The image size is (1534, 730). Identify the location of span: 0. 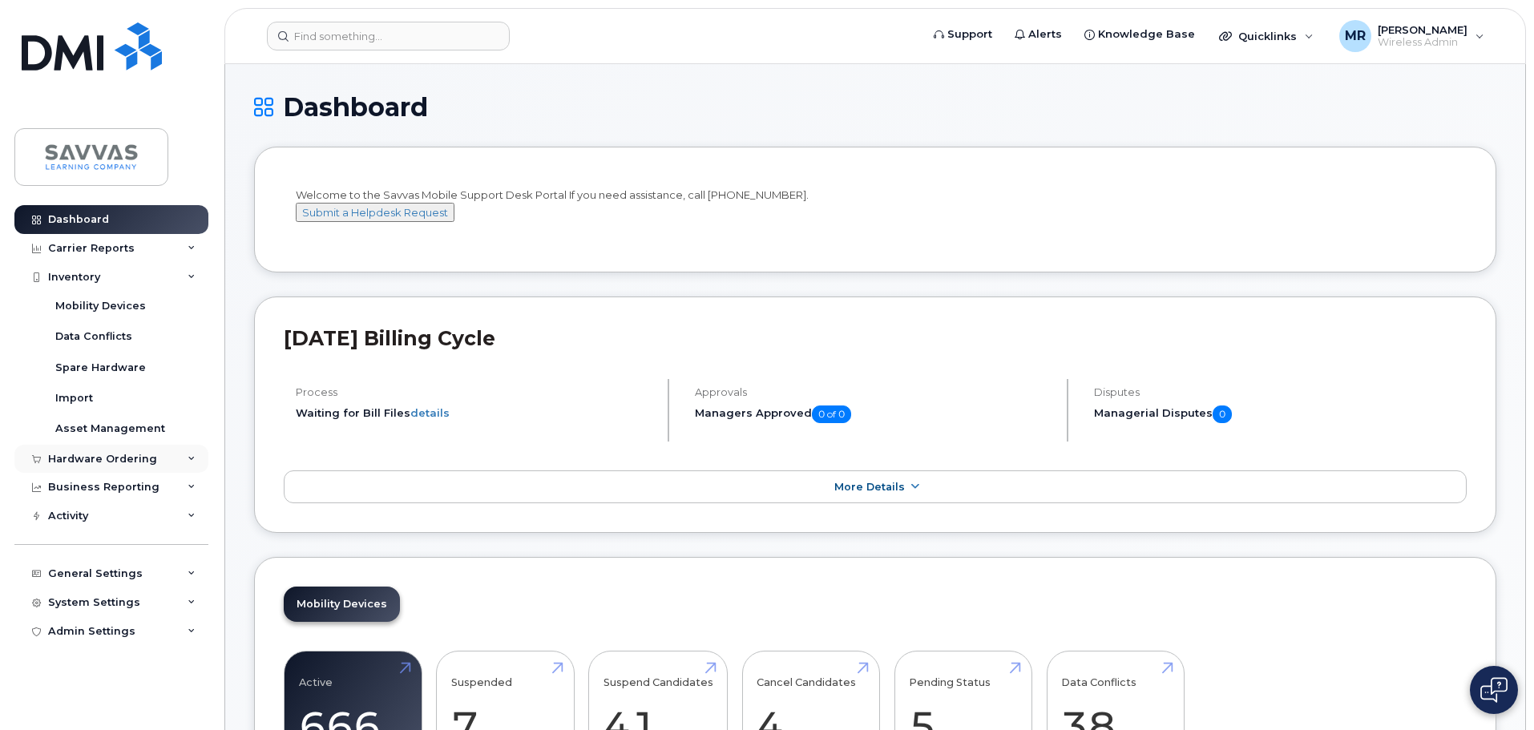
(1222, 414).